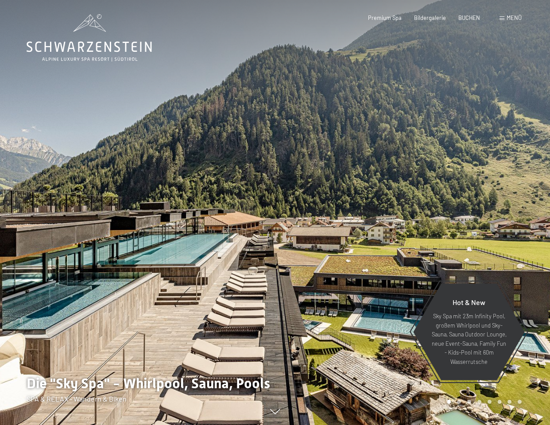  Describe the element at coordinates (469, 339) in the screenshot. I see `p: Sky Spa mit 23m Infinity Pool, großem Whirlpool und Sky-Sauna, Sauna Outdoor Lounge, neue Event-S...` at that location.